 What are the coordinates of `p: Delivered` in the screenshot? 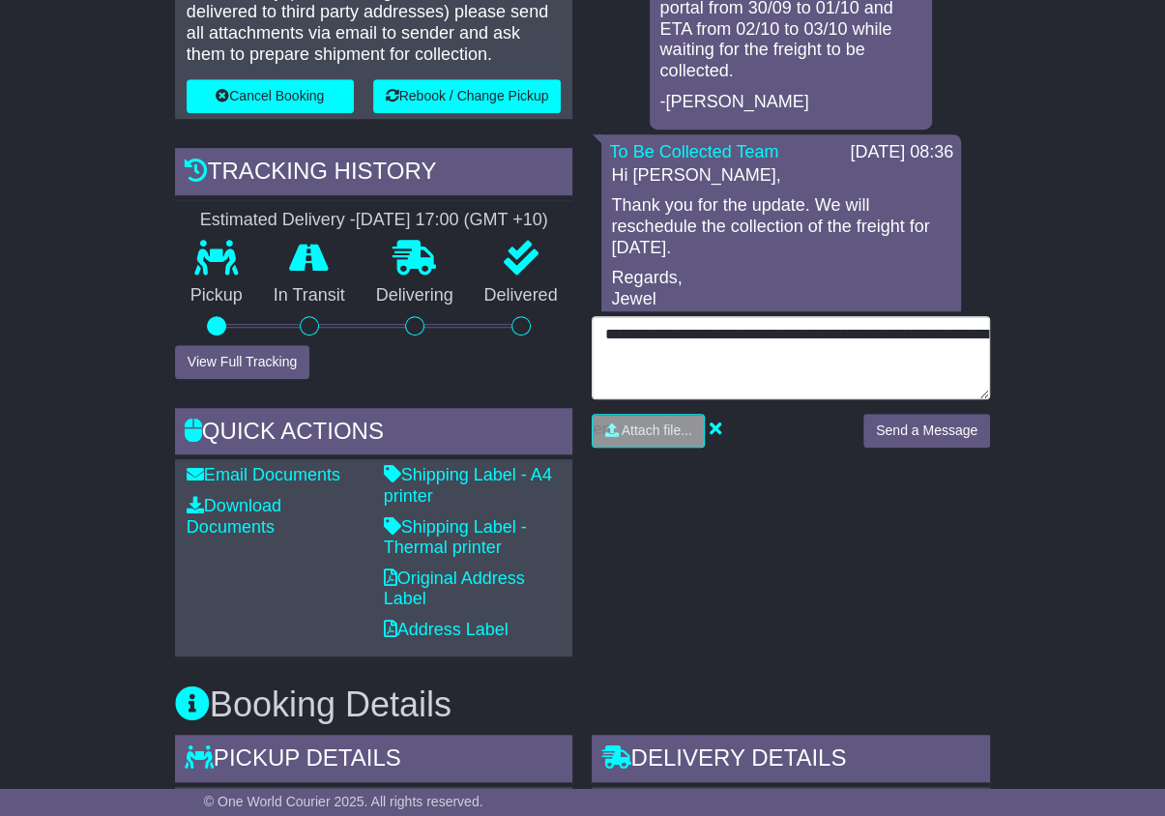 It's located at (521, 296).